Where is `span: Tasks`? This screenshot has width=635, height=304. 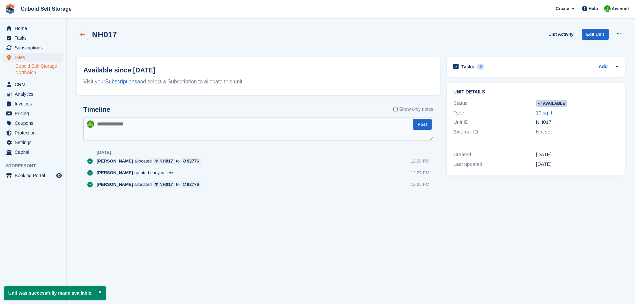 span: Tasks is located at coordinates (35, 38).